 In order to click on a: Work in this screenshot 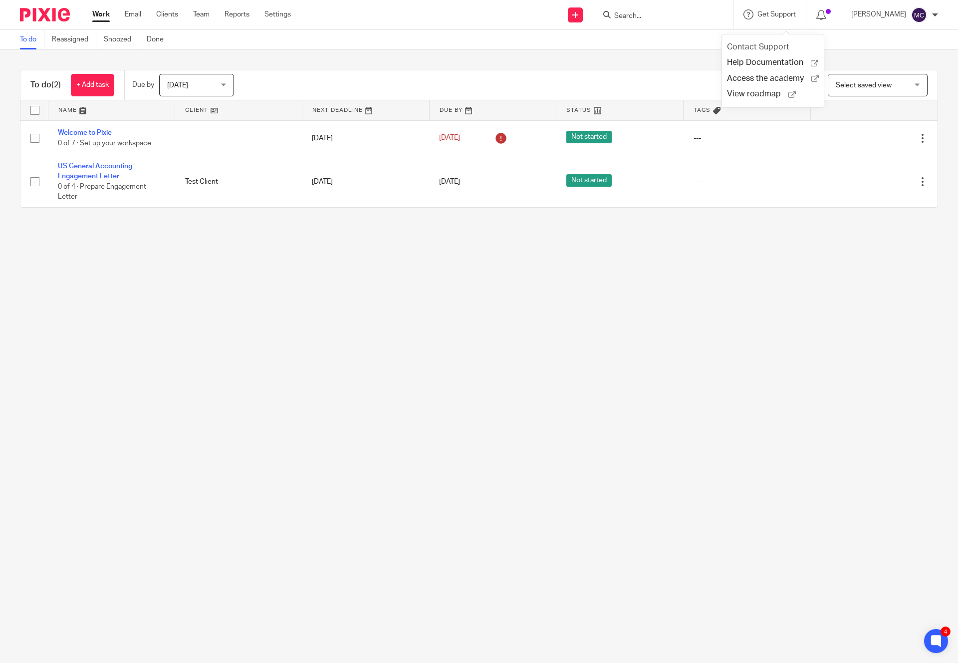, I will do `click(101, 14)`.